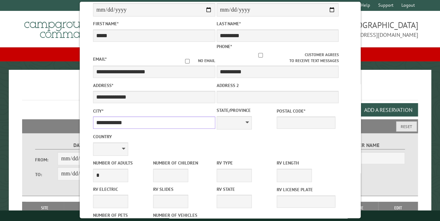  What do you see at coordinates (99, 59) in the screenshot?
I see `label: Email` at bounding box center [99, 59].